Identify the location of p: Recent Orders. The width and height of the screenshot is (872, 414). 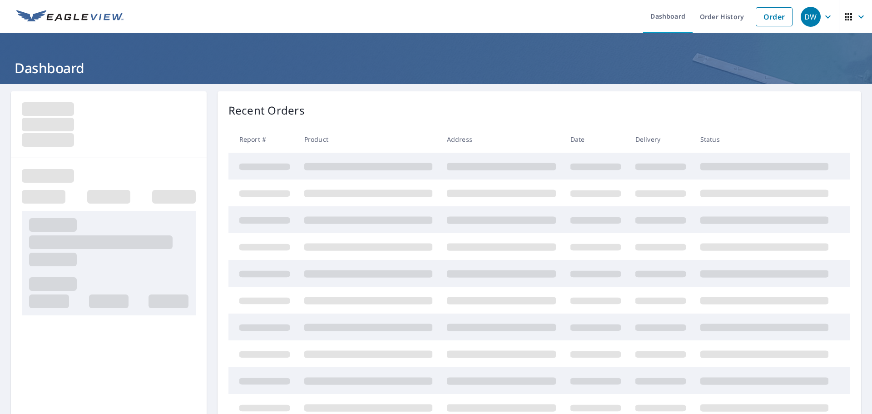
(266, 110).